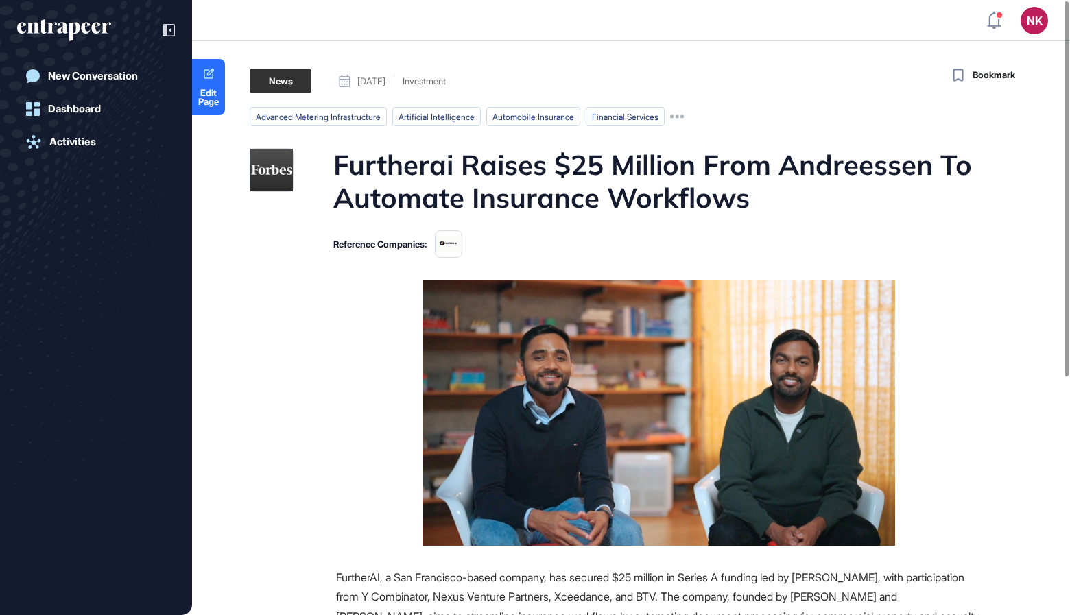 The width and height of the screenshot is (1070, 615). I want to click on li: financial services, so click(625, 117).